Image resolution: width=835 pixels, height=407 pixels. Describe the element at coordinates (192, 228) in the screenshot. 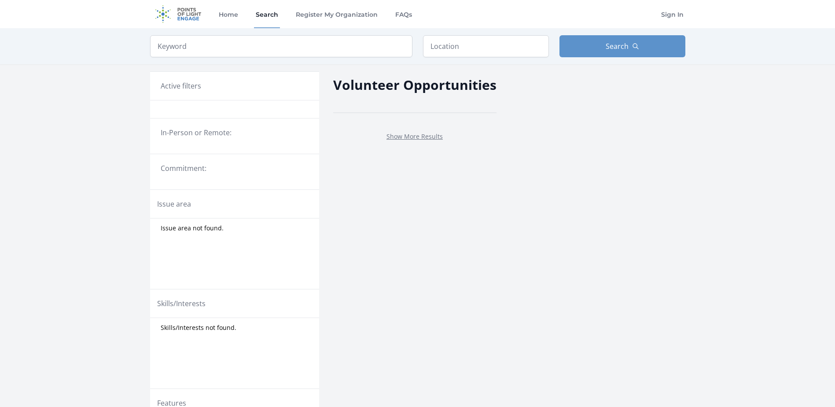

I see `span: Issue area not found.` at that location.